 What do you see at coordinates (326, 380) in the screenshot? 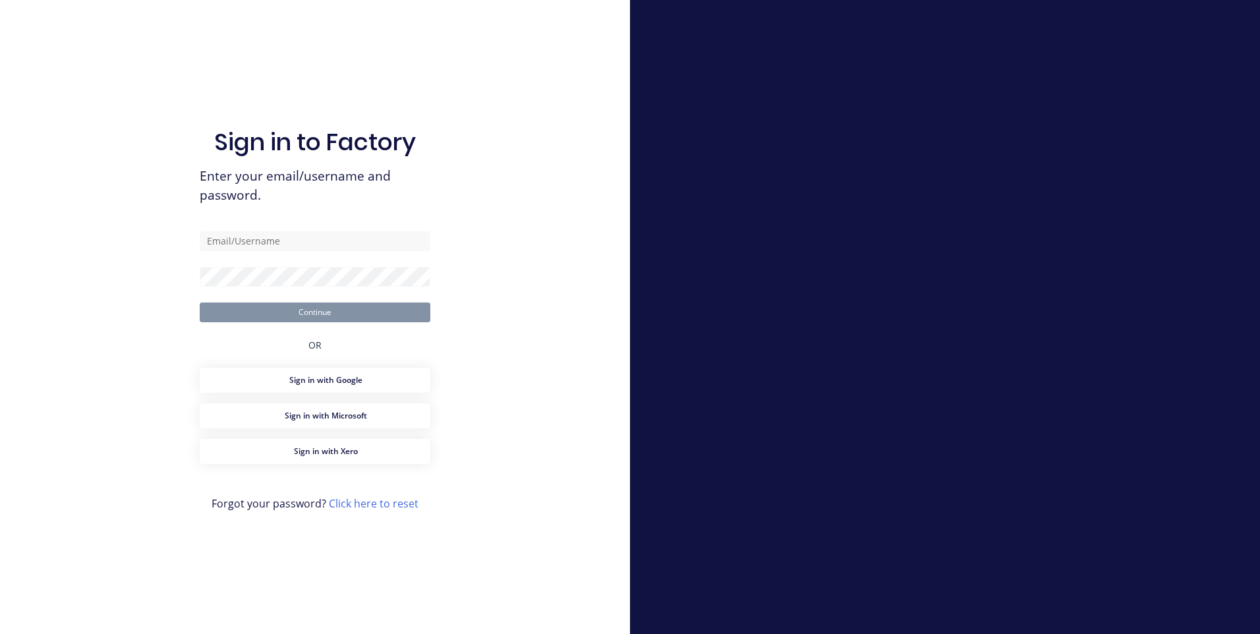
I see `span: Sign in with Google` at bounding box center [326, 380].